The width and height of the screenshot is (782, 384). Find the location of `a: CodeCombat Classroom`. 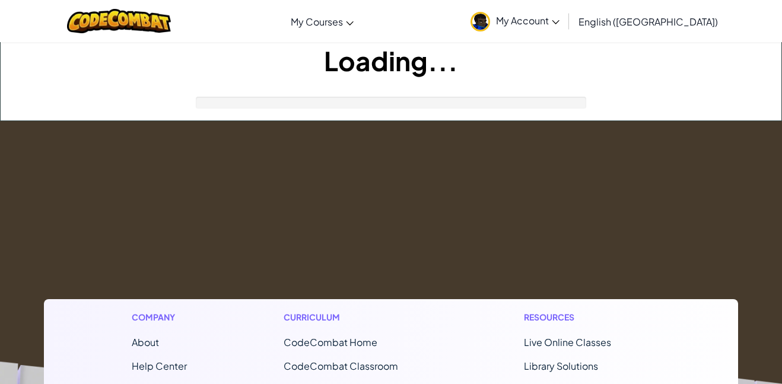

a: CodeCombat Classroom is located at coordinates (341, 365).